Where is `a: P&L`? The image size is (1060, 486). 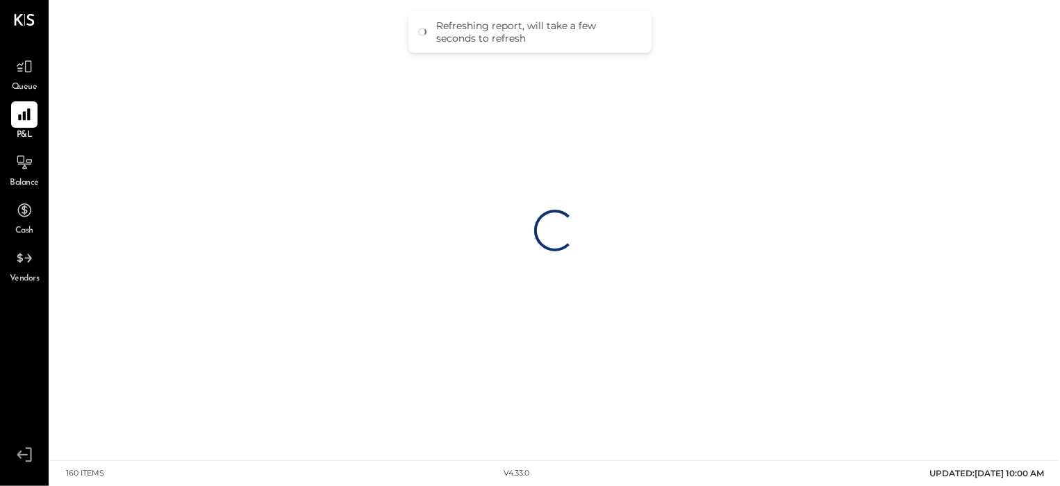 a: P&L is located at coordinates (24, 122).